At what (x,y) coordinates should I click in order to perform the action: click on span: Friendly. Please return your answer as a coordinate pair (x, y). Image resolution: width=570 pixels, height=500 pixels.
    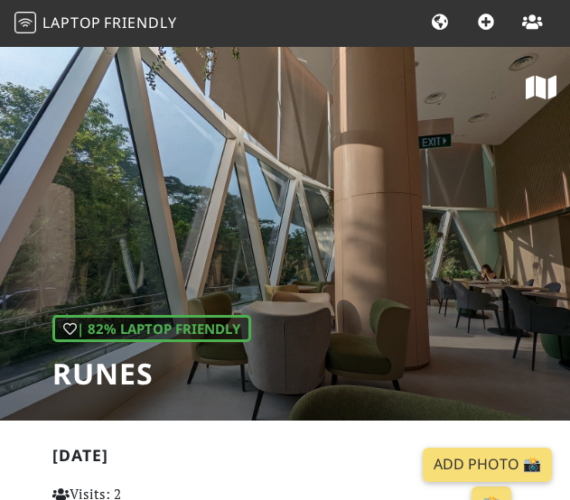
    Looking at the image, I should click on (140, 23).